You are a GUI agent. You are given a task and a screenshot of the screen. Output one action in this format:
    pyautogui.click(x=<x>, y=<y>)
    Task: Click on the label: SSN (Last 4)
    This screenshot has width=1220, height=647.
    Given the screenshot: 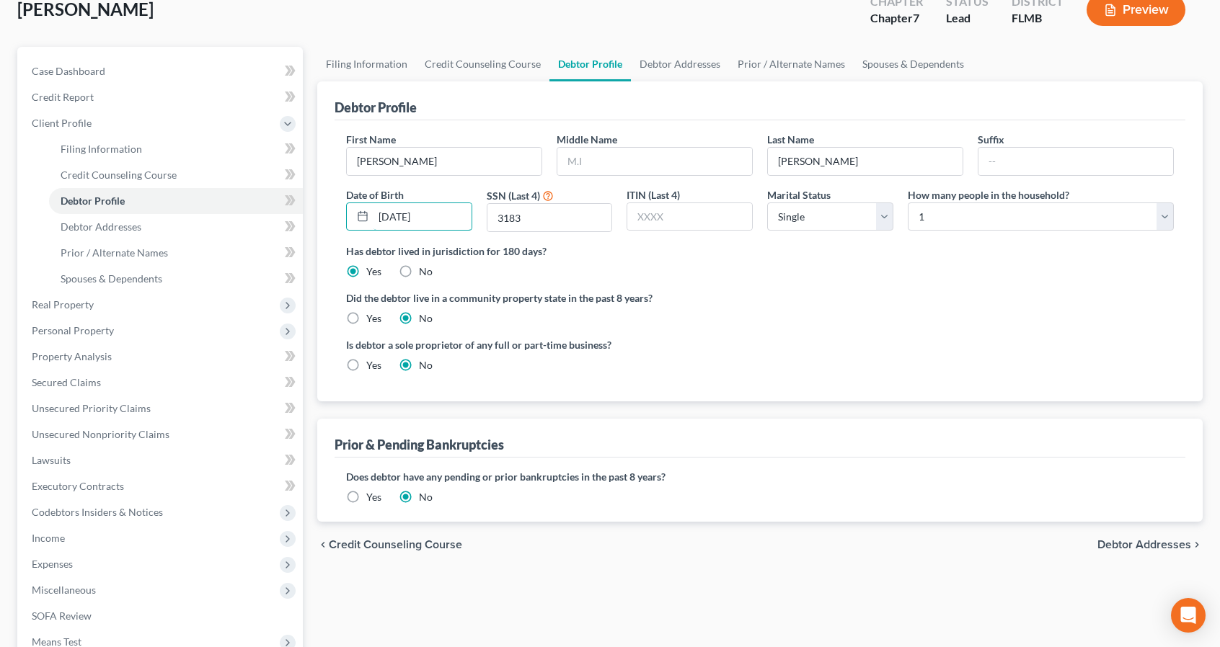 What is the action you would take?
    pyautogui.click(x=513, y=195)
    